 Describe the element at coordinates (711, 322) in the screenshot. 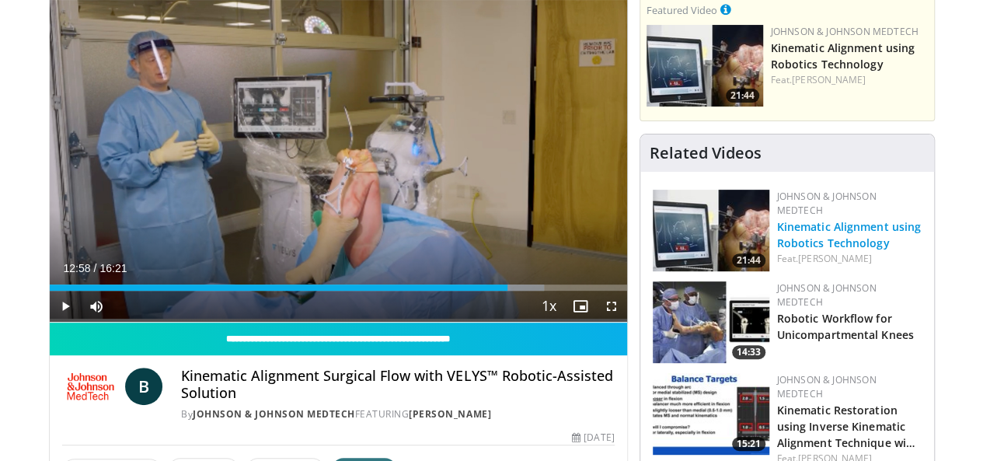

I see `a: 14:33` at that location.